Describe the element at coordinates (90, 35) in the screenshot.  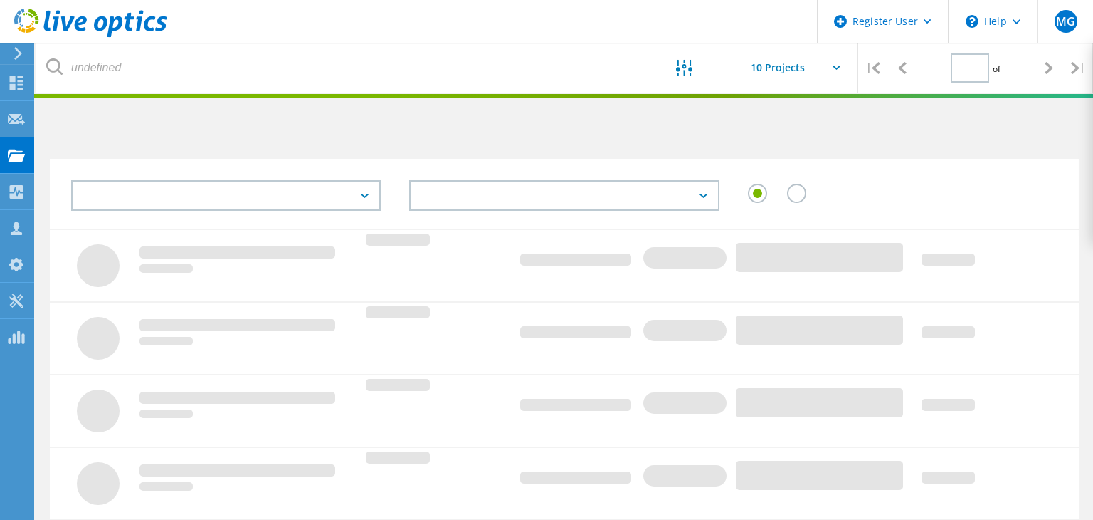
I see `a: Live Optics Dashboard` at that location.